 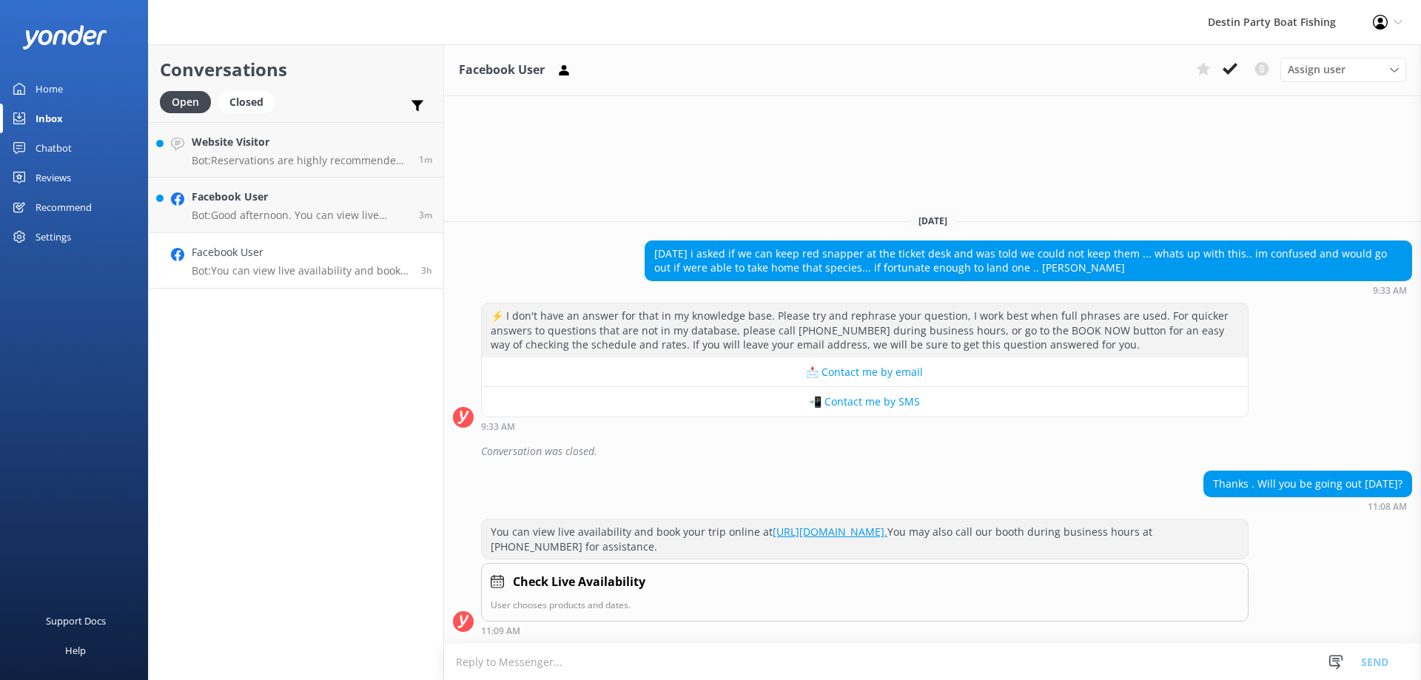 I want to click on div: Inbox, so click(x=49, y=118).